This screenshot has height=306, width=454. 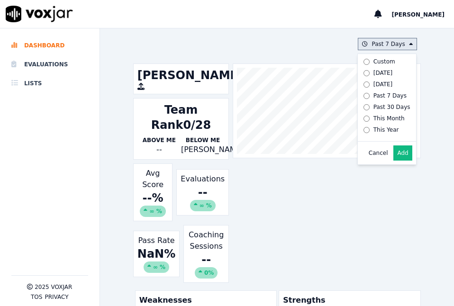 I want to click on div: Coaching Sessions, so click(x=206, y=254).